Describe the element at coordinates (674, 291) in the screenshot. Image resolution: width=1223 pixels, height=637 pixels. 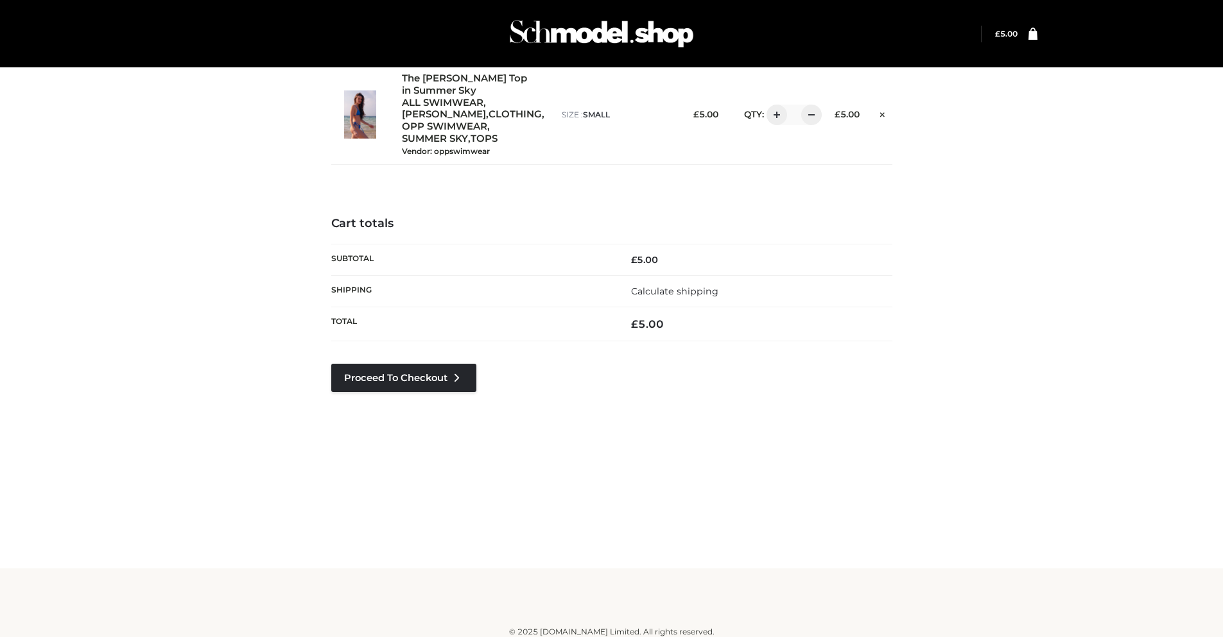
I see `a: Calculate shipping` at that location.